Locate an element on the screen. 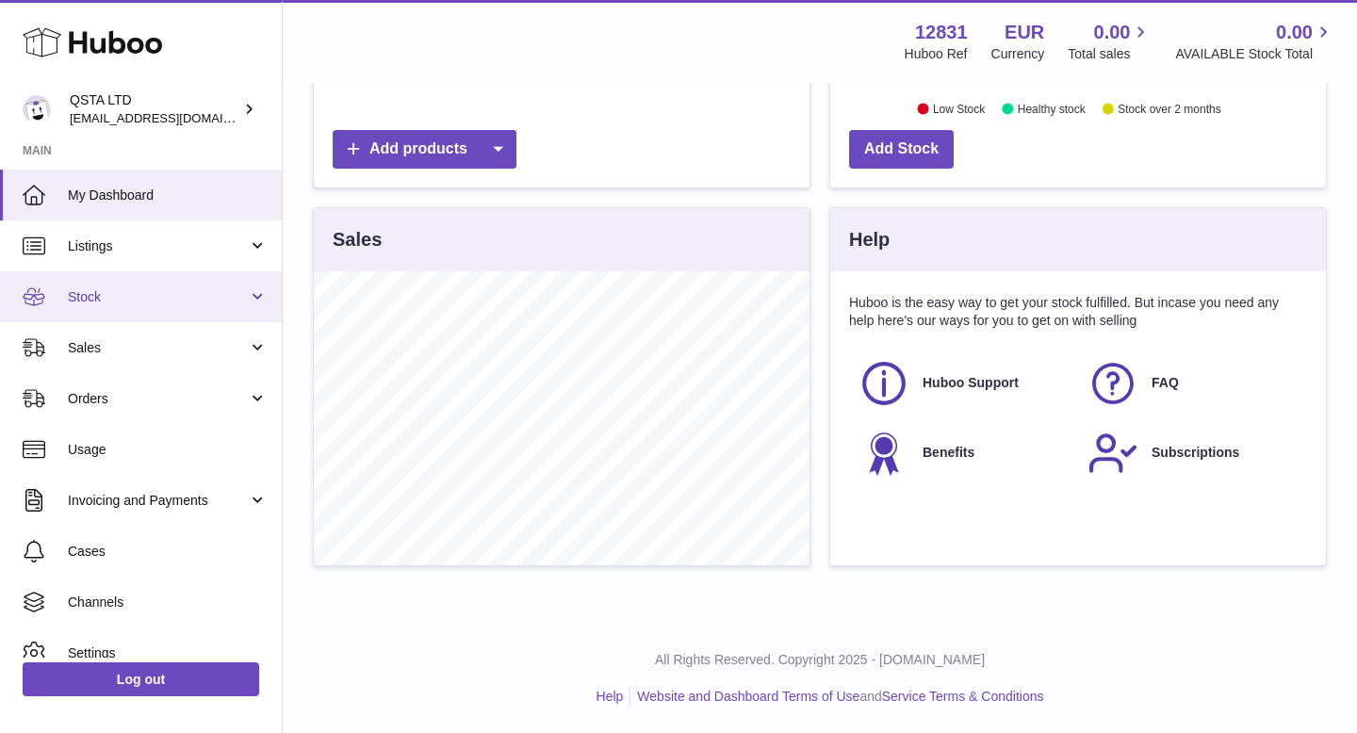 The width and height of the screenshot is (1357, 733). span: Usage is located at coordinates (168, 449).